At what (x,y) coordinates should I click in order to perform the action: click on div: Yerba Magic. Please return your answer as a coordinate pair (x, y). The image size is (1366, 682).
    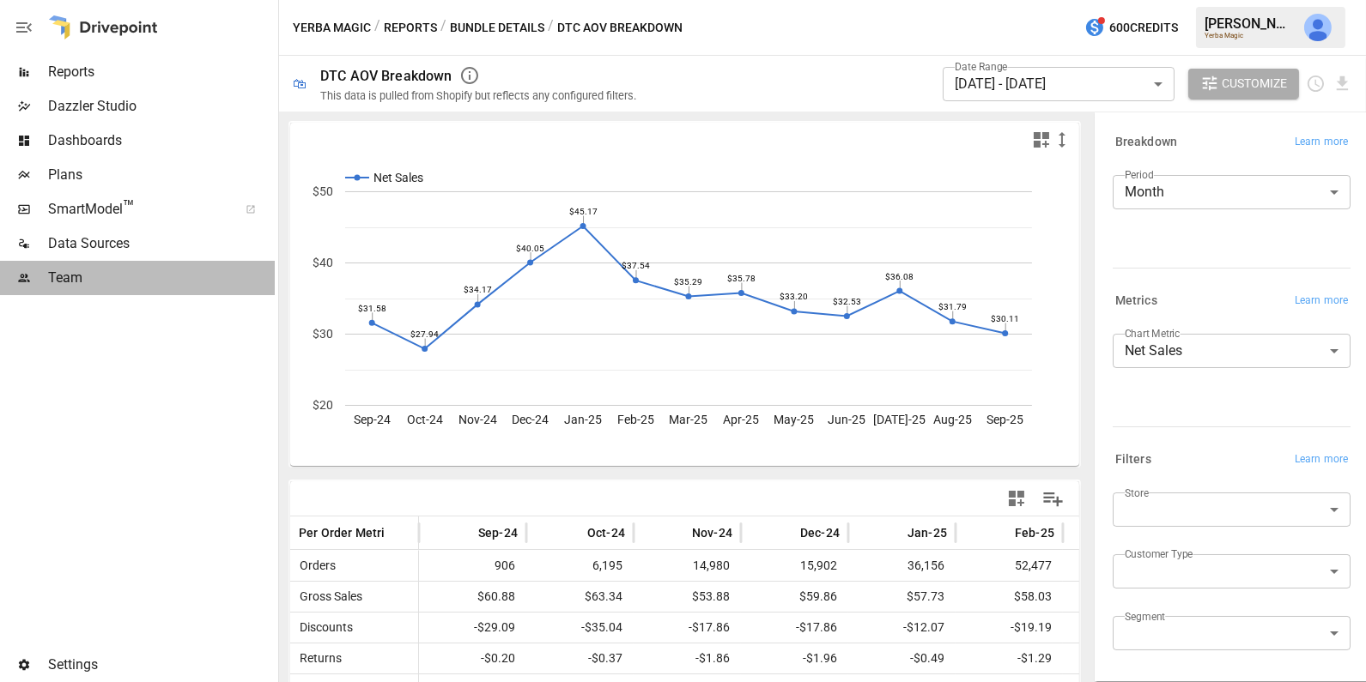
    Looking at the image, I should click on (1249, 35).